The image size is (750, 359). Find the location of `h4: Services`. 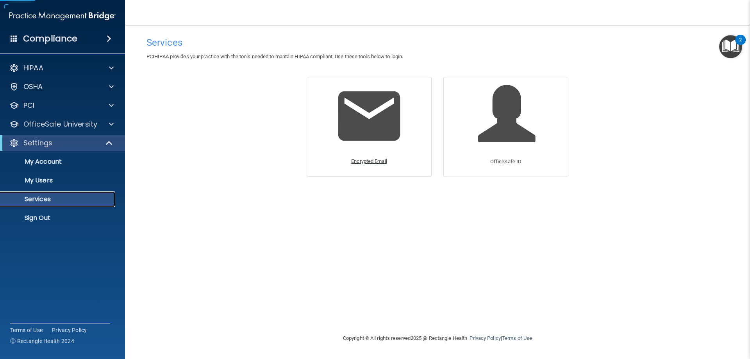

h4: Services is located at coordinates (438, 43).